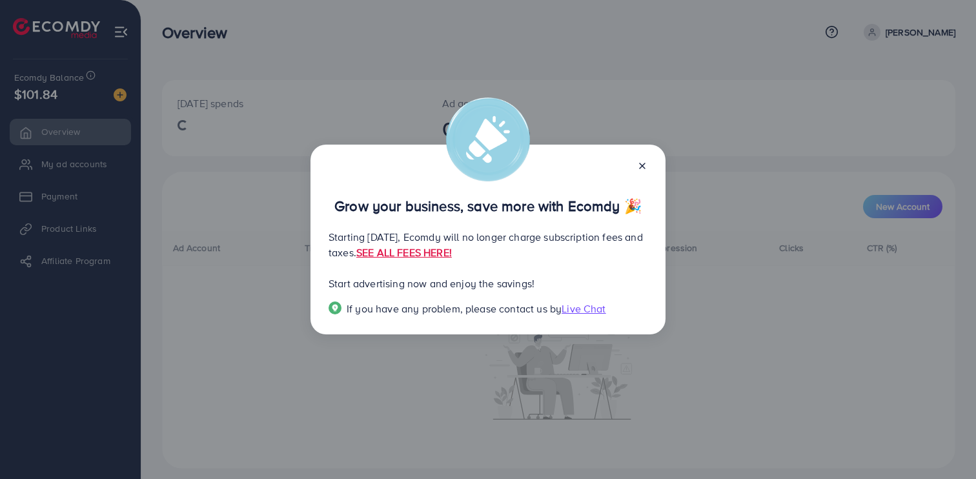 This screenshot has height=479, width=976. What do you see at coordinates (404, 252) in the screenshot?
I see `a: SEE ALL FEES HERE!` at bounding box center [404, 252].